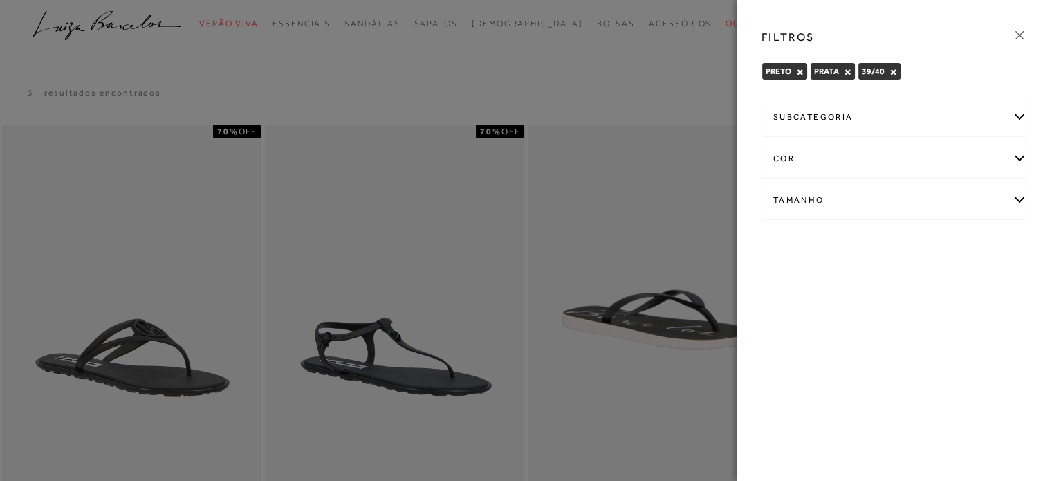 This screenshot has height=481, width=1052. I want to click on span: 39/40, so click(873, 71).